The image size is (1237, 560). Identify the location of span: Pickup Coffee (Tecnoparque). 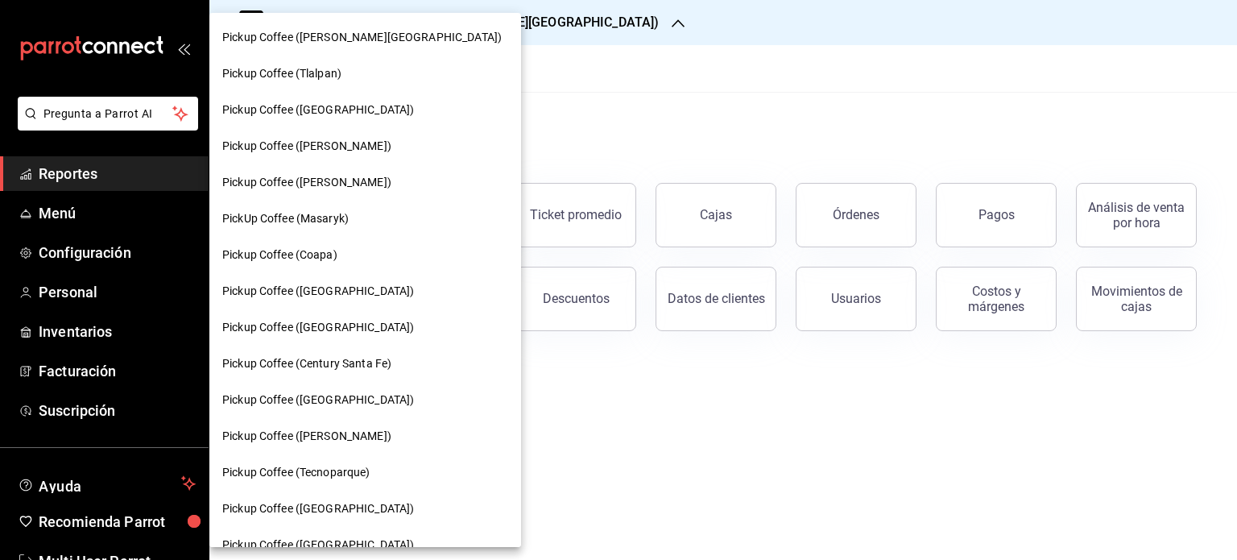
(296, 472).